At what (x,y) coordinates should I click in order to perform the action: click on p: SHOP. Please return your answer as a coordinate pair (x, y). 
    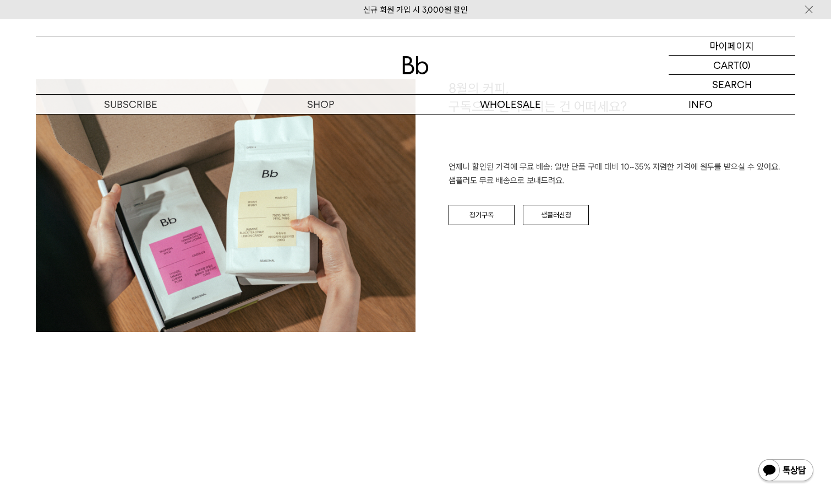
    Looking at the image, I should click on (320, 104).